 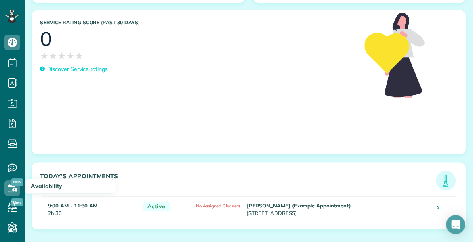 What do you see at coordinates (456, 224) in the screenshot?
I see `div: Open Intercom Messenger` at bounding box center [456, 224].